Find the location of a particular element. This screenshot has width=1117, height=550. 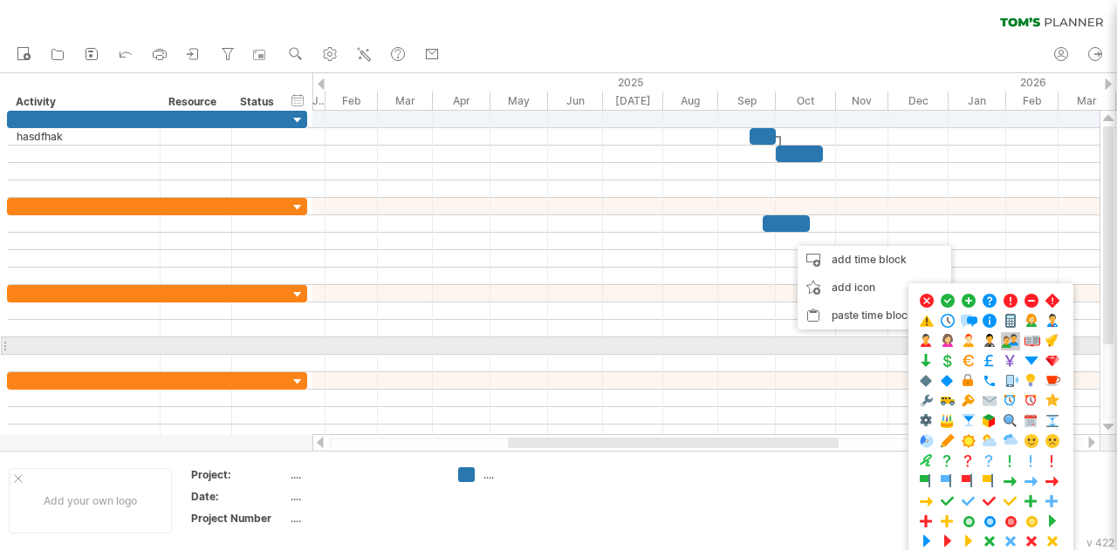

div: Status is located at coordinates (259, 102).